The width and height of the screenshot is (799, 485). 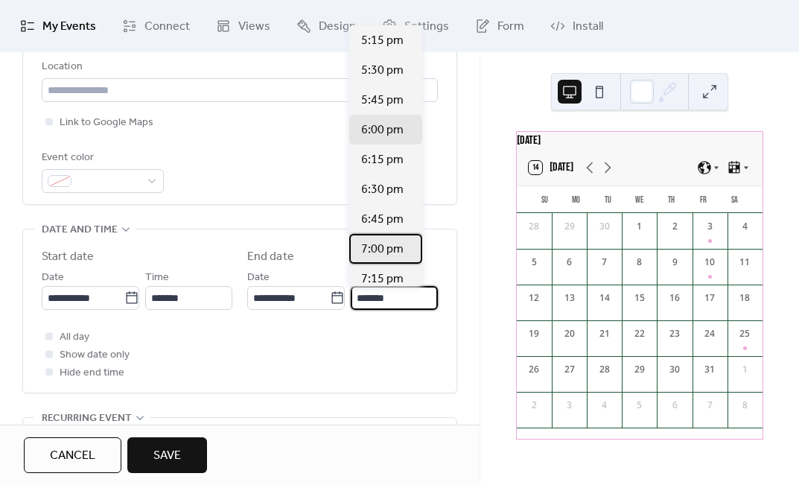 What do you see at coordinates (382, 220) in the screenshot?
I see `span: 6:45 pm` at bounding box center [382, 220].